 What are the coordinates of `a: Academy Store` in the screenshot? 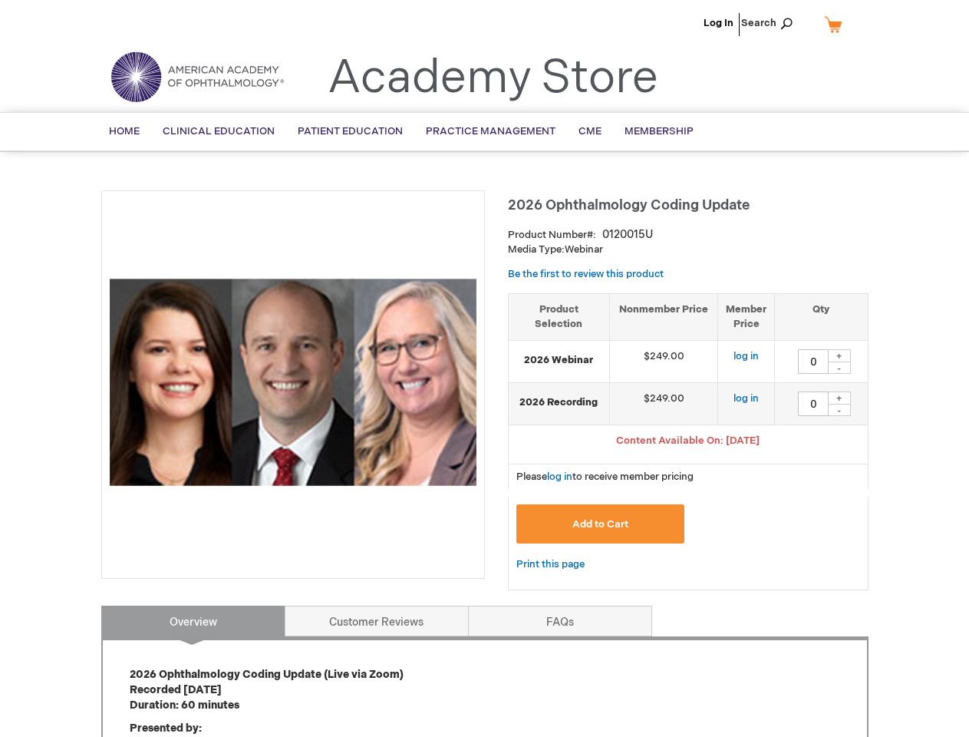 It's located at (493, 78).